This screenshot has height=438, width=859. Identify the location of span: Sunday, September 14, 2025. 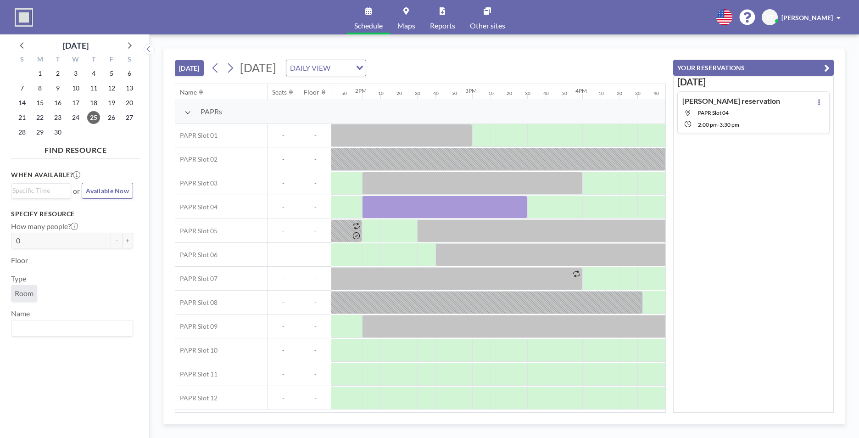
(22, 103).